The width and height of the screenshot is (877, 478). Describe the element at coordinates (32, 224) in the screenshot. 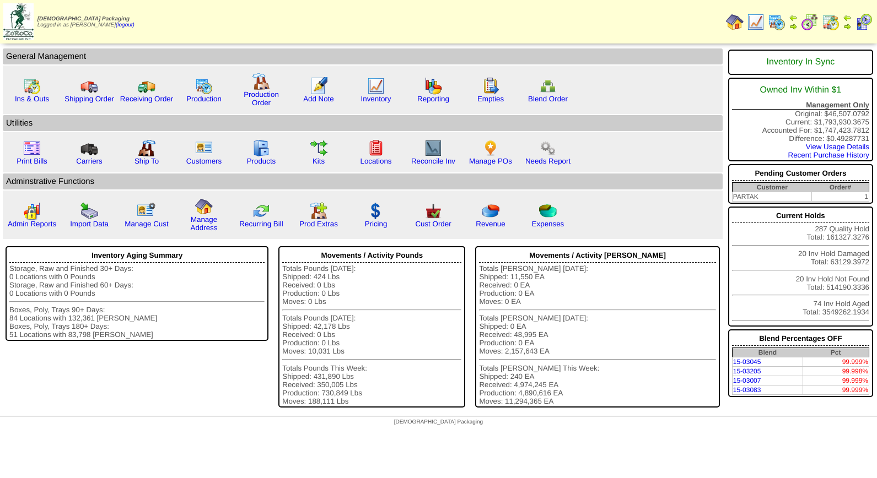

I see `a: Admin Reports` at that location.